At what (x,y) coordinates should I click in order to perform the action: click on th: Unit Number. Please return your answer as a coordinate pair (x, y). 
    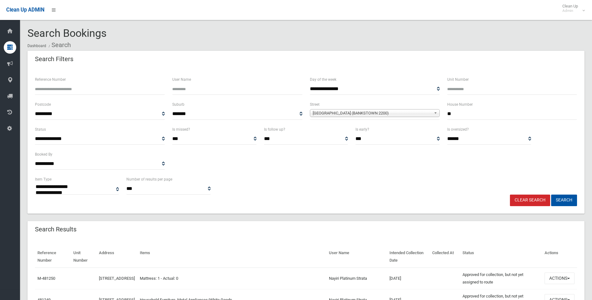
    Looking at the image, I should click on (84, 257).